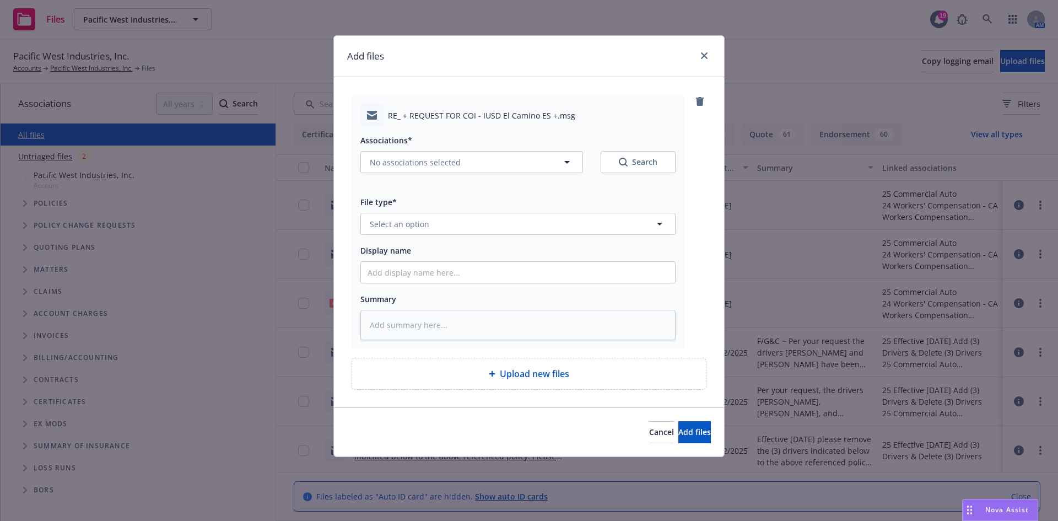 This screenshot has height=521, width=1058. What do you see at coordinates (386, 140) in the screenshot?
I see `span: Associations*` at bounding box center [386, 140].